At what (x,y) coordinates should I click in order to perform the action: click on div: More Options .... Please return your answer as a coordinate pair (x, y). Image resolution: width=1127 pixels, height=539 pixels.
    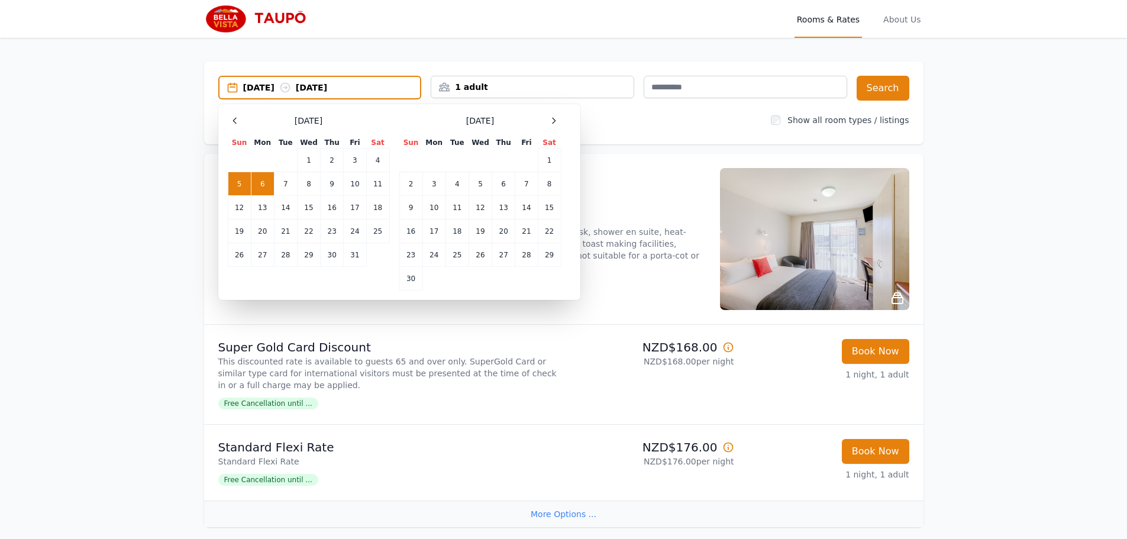
    Looking at the image, I should click on (564, 514).